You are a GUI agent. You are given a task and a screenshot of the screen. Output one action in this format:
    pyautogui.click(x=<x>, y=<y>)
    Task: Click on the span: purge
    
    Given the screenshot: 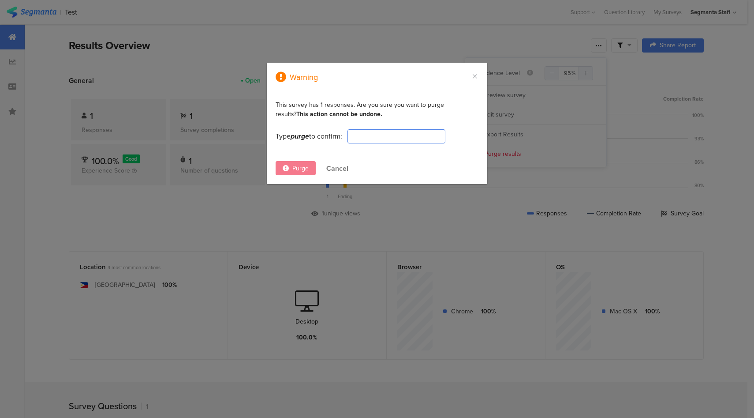 What is the action you would take?
    pyautogui.click(x=300, y=136)
    